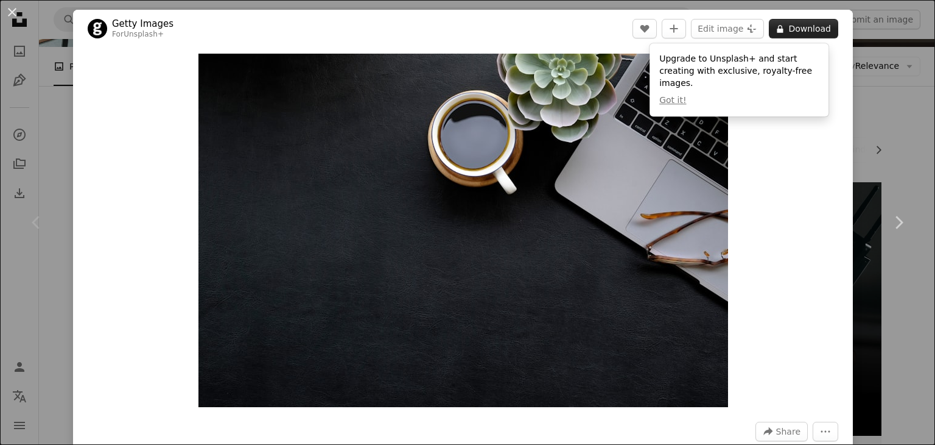  What do you see at coordinates (782, 431) in the screenshot?
I see `button: Share this image` at bounding box center [782, 431].